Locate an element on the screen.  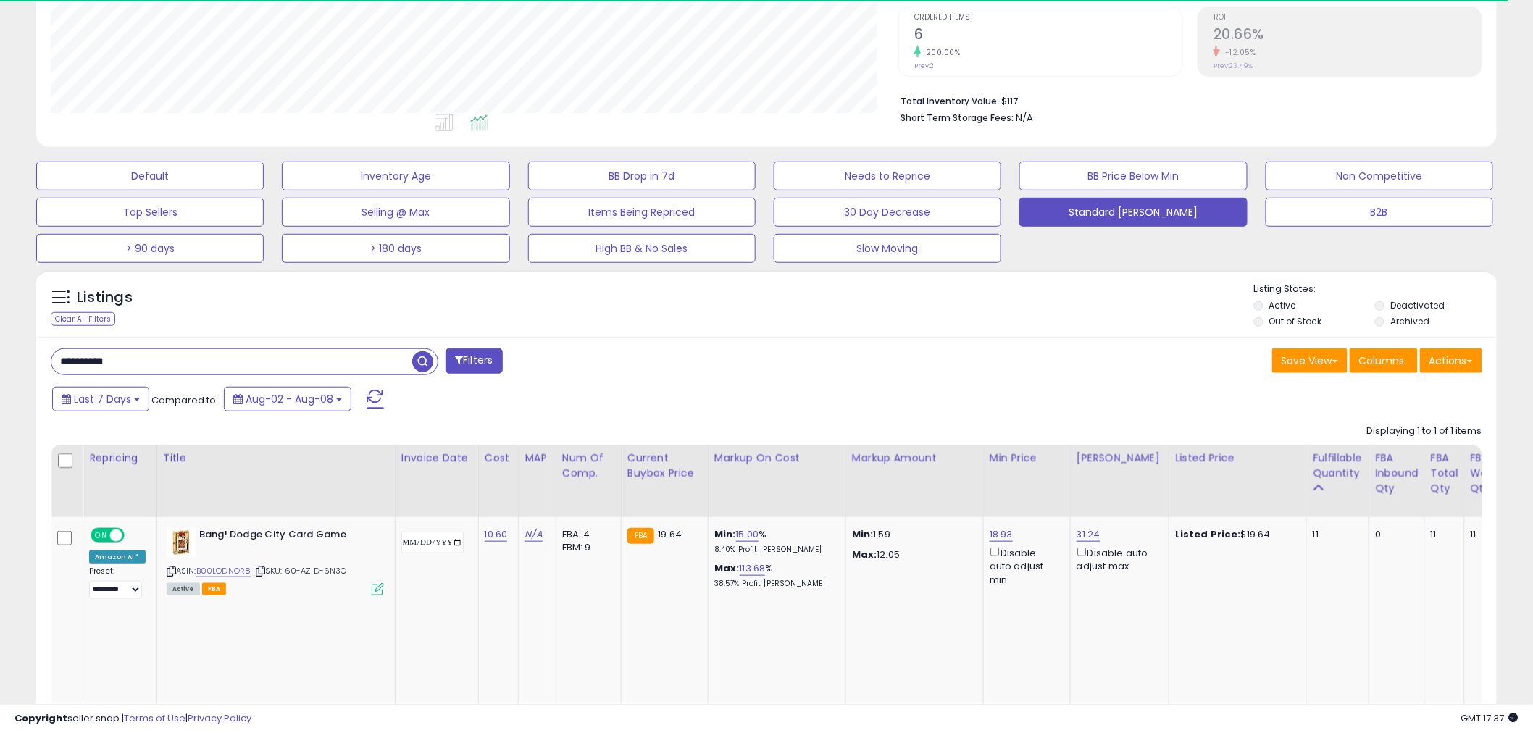
div: seller snap | | is located at coordinates (133, 719).